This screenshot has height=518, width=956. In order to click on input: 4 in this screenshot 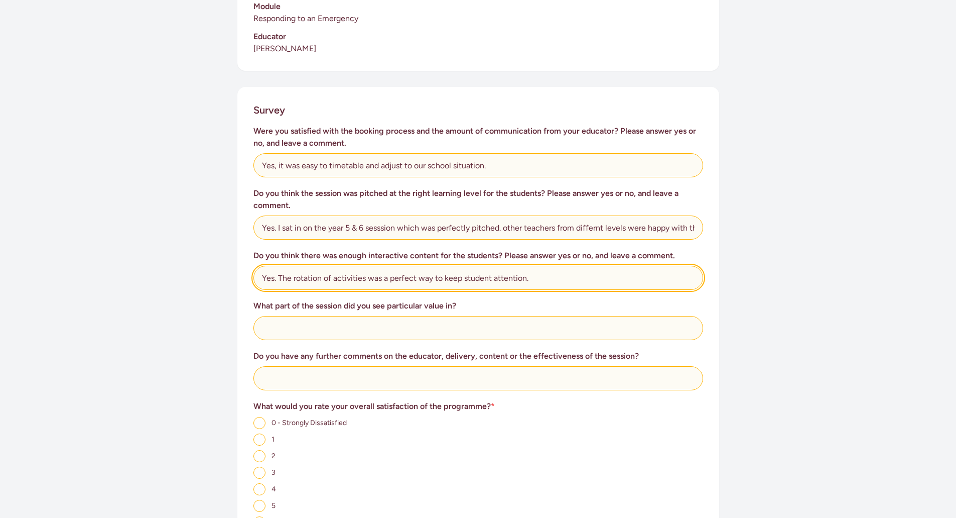, I will do `click(260, 489)`.